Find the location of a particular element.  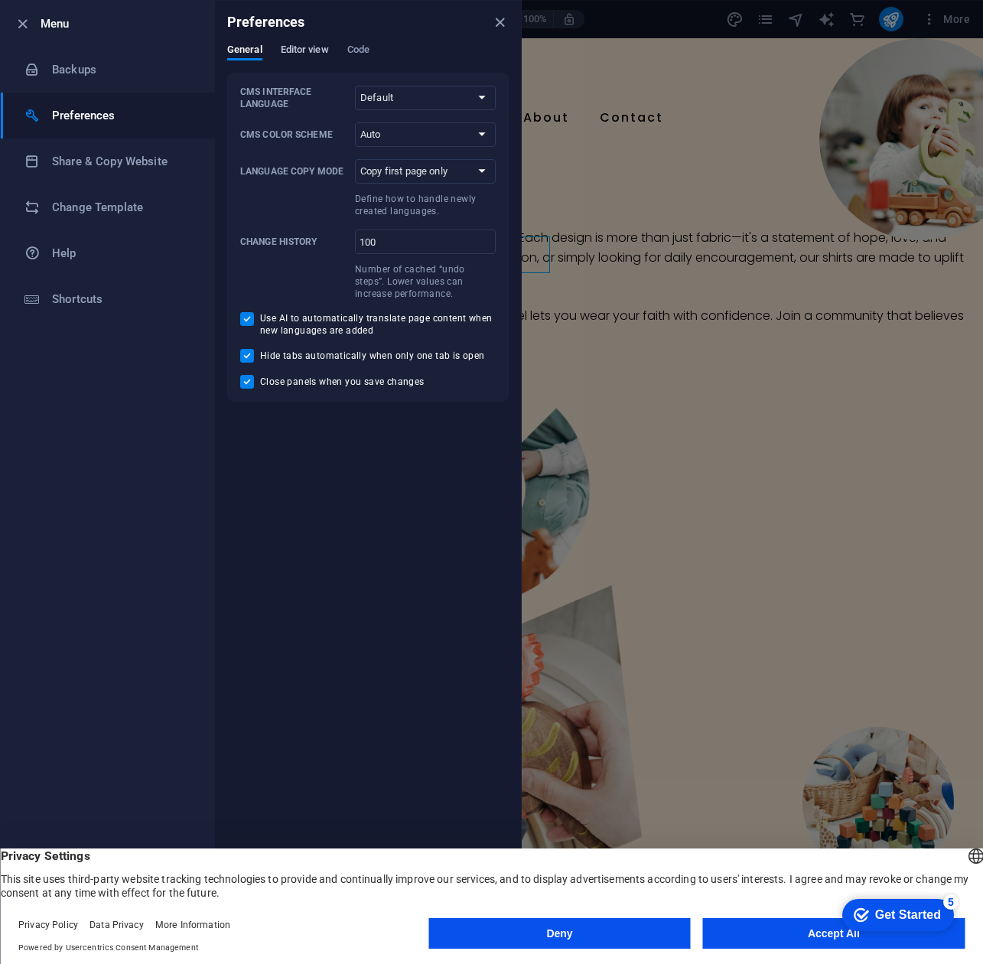

a: Help is located at coordinates (108, 253).